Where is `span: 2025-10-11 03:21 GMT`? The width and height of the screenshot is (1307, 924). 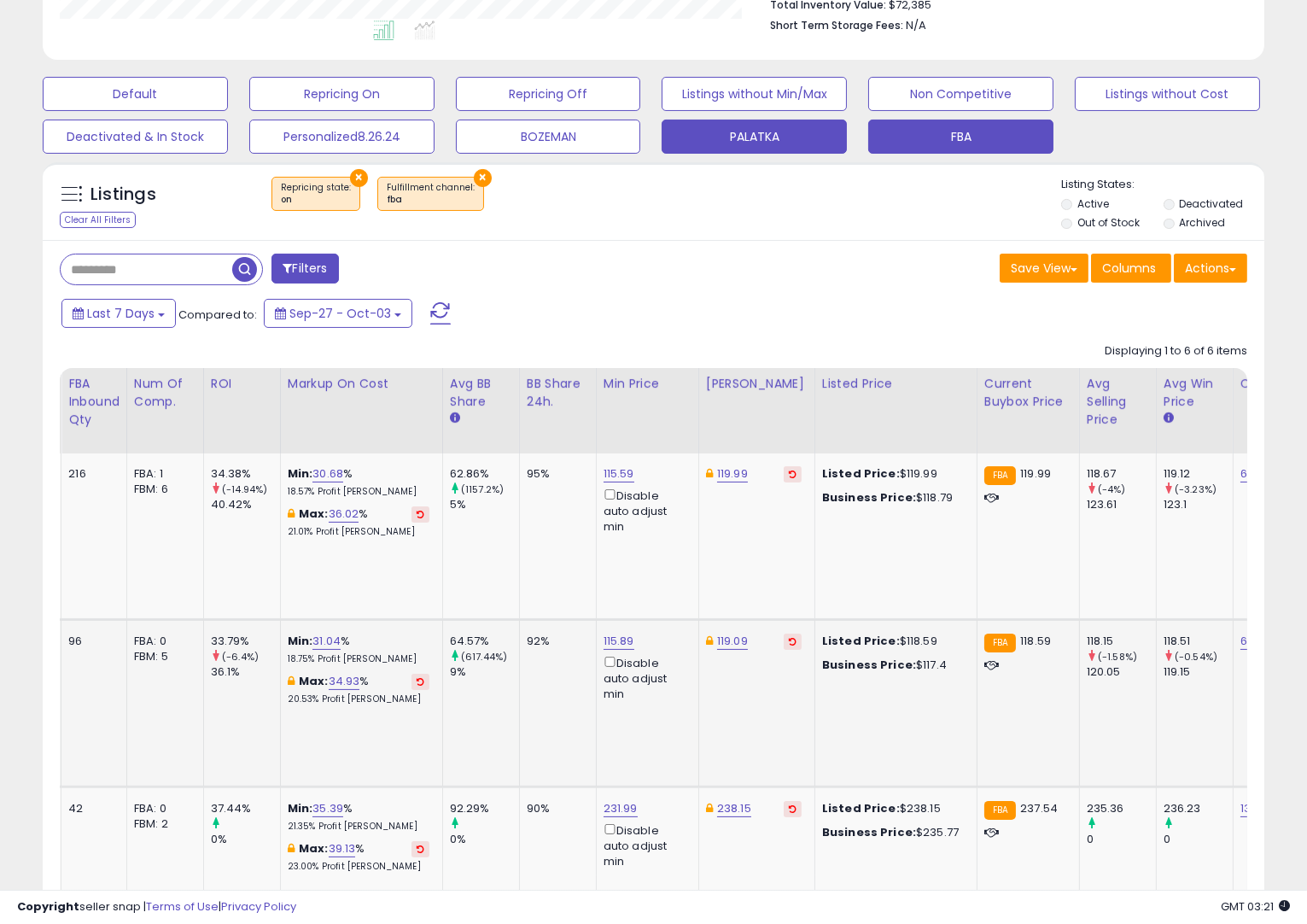 span: 2025-10-11 03:21 GMT is located at coordinates (1255, 906).